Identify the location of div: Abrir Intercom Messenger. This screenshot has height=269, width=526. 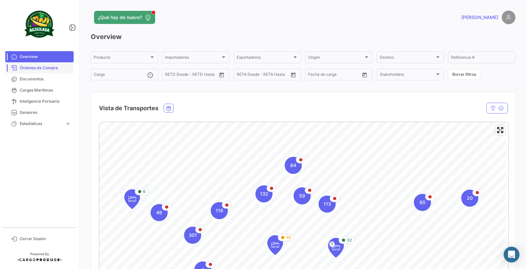
(511, 255).